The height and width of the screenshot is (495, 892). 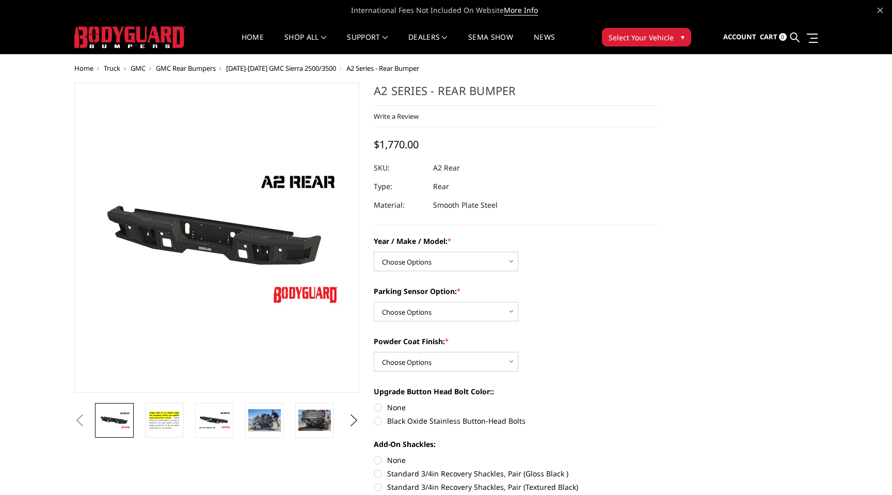 I want to click on a: Write a Review, so click(x=396, y=116).